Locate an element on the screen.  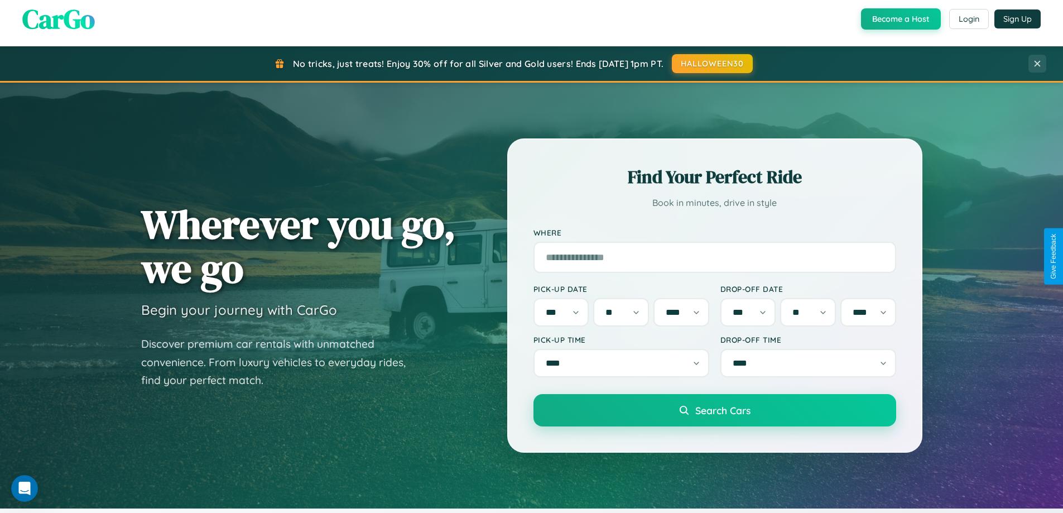
label: Pick-up Date is located at coordinates (621, 288).